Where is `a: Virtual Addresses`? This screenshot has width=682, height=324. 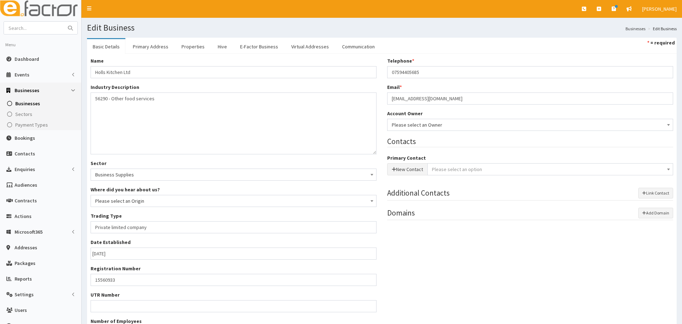 a: Virtual Addresses is located at coordinates (310, 47).